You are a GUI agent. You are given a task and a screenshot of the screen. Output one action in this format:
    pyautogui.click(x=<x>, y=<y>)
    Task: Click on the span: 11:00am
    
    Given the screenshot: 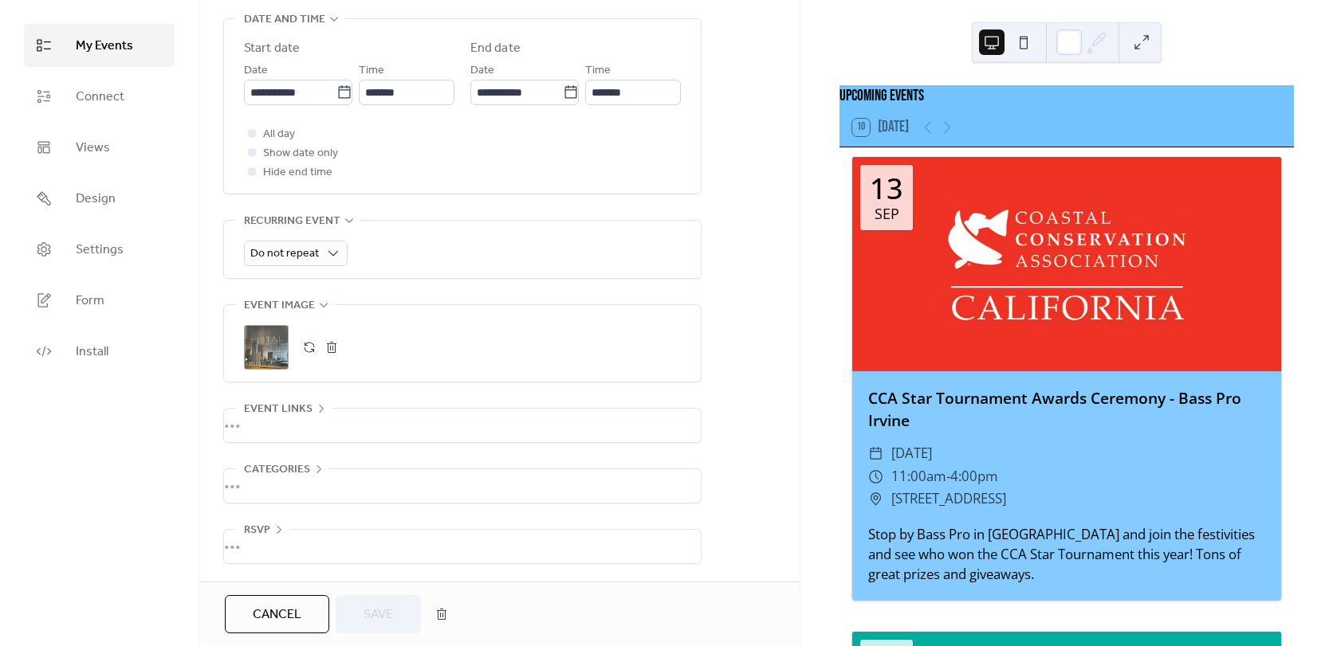 What is the action you would take?
    pyautogui.click(x=918, y=477)
    